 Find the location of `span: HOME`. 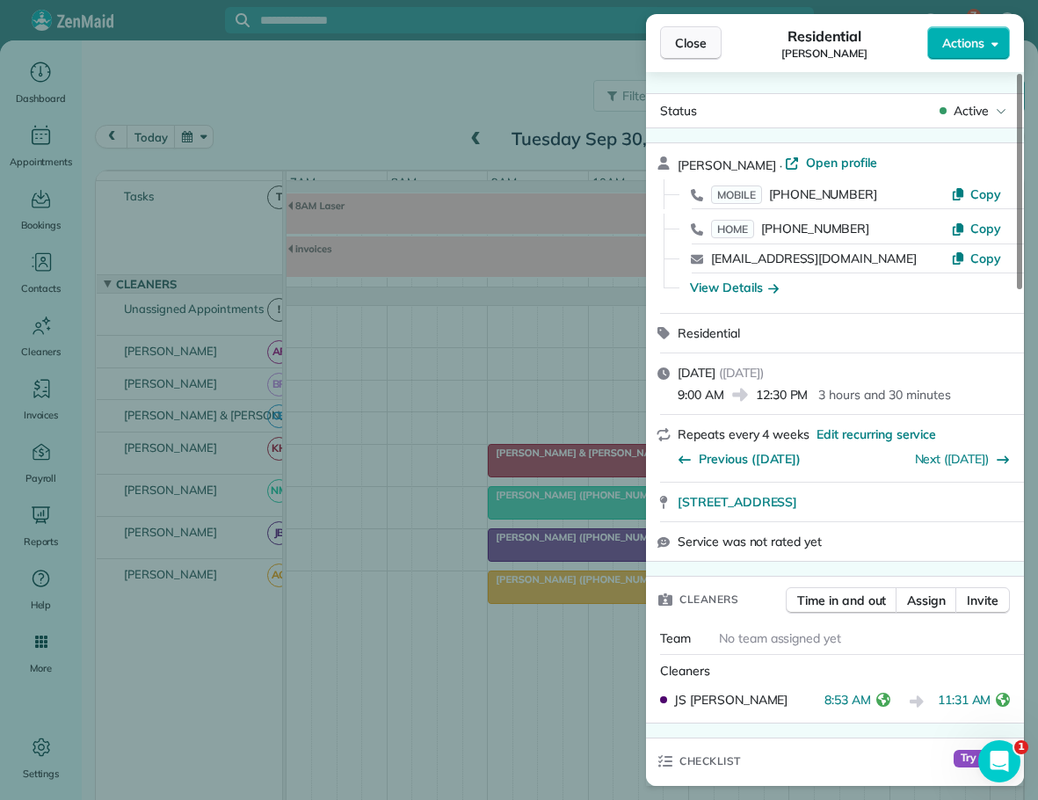

span: HOME is located at coordinates (732, 228).